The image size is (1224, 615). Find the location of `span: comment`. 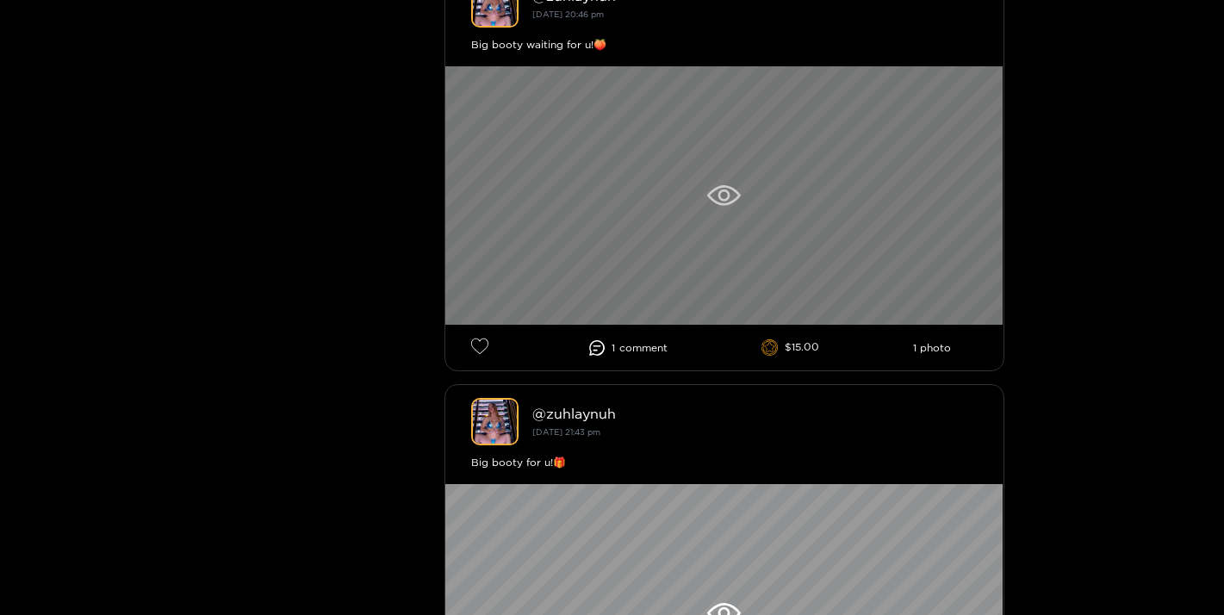

span: comment is located at coordinates (643, 348).